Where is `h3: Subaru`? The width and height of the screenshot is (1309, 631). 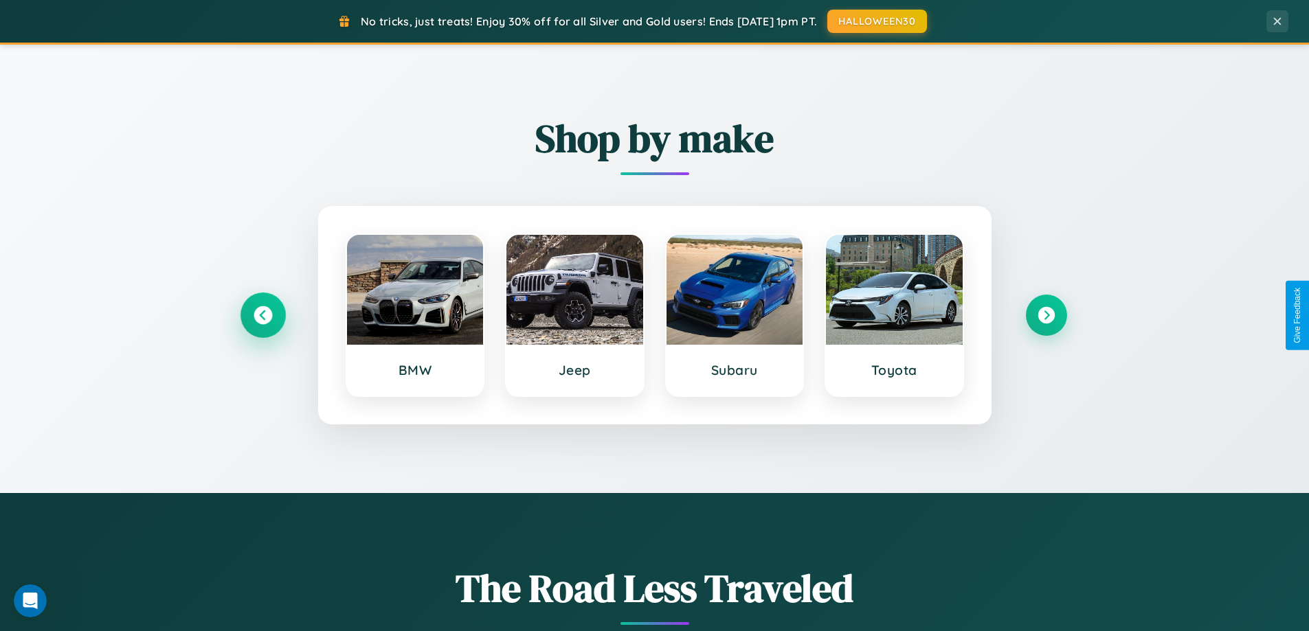 h3: Subaru is located at coordinates (735, 370).